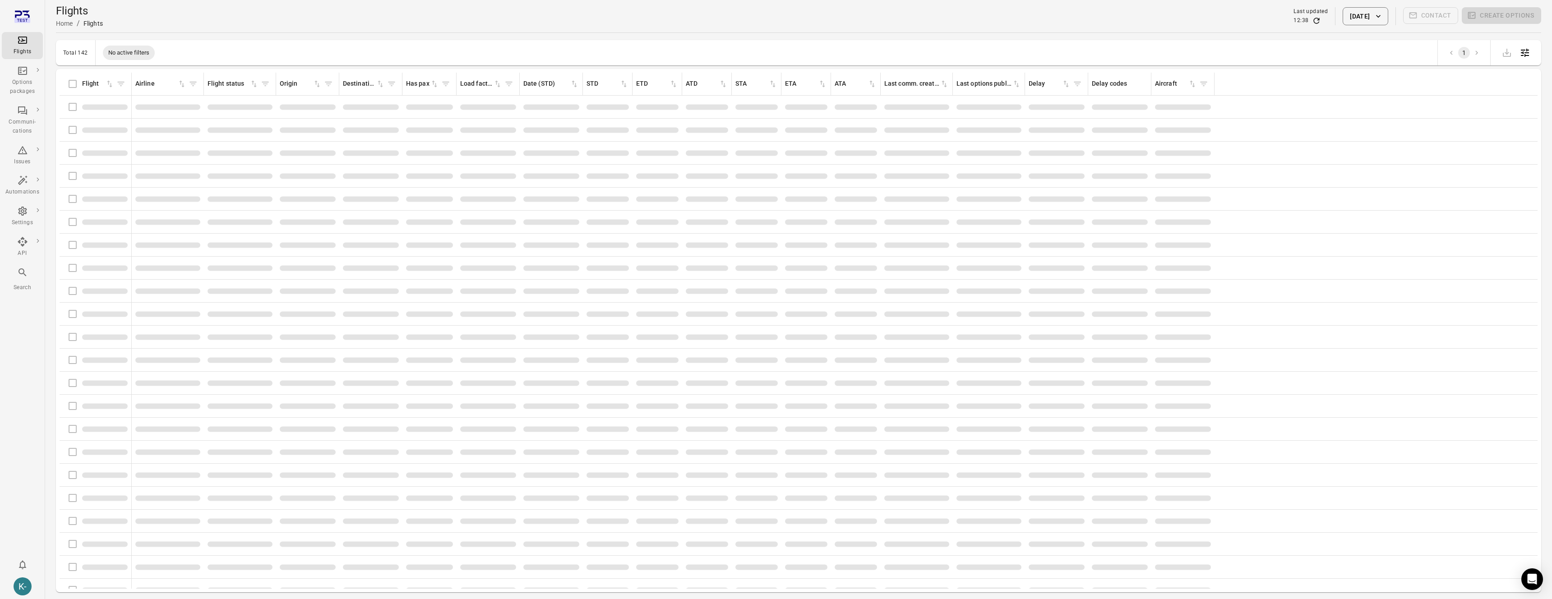 This screenshot has width=1552, height=599. Describe the element at coordinates (364, 84) in the screenshot. I see `div: Sort by destination in ascending order` at that location.